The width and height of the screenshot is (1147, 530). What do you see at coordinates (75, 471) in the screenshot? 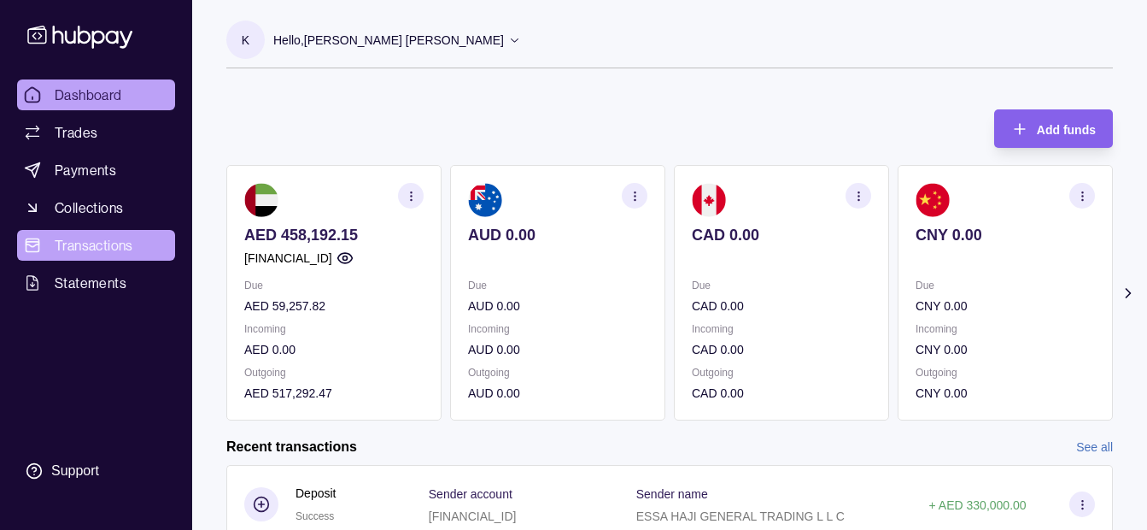
I see `div: Support` at bounding box center [75, 471].